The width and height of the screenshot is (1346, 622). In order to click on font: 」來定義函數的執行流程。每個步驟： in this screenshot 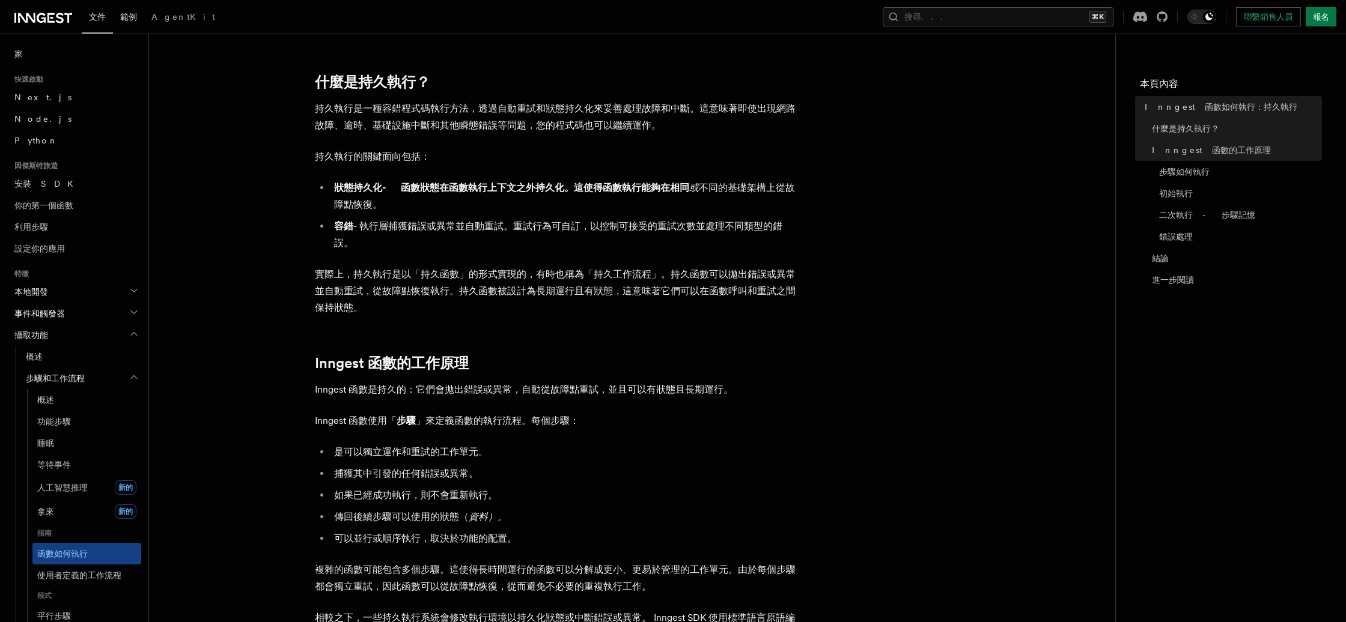, I will do `click(497, 420)`.